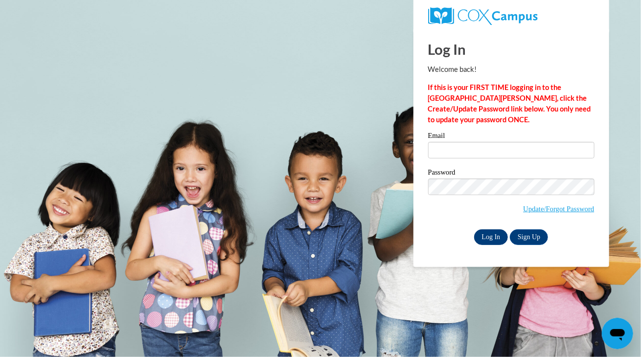 The image size is (641, 357). Describe the element at coordinates (529, 237) in the screenshot. I see `a: Sign Up` at that location.